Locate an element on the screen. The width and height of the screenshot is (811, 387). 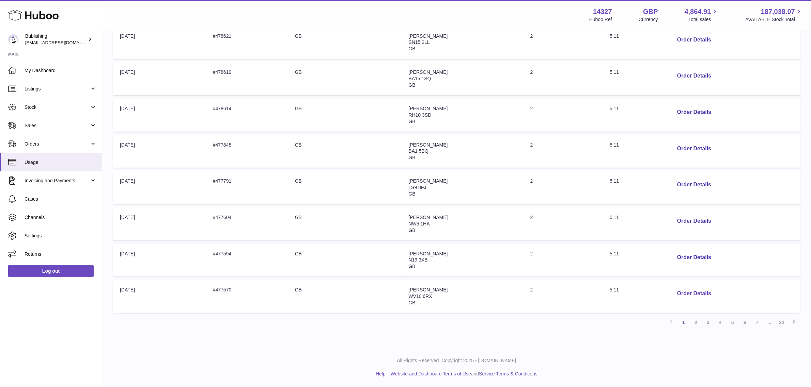
span: 187,038.07 is located at coordinates (778, 12).